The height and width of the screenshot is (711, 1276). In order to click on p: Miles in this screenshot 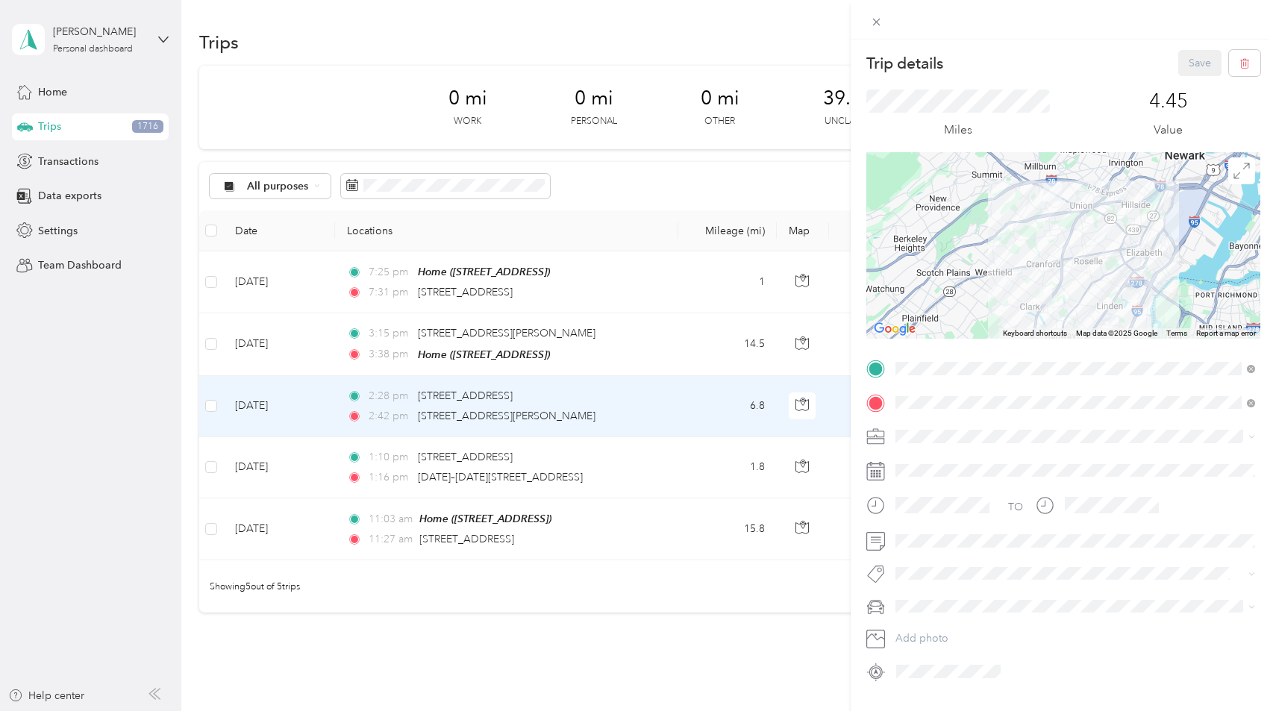, I will do `click(958, 130)`.